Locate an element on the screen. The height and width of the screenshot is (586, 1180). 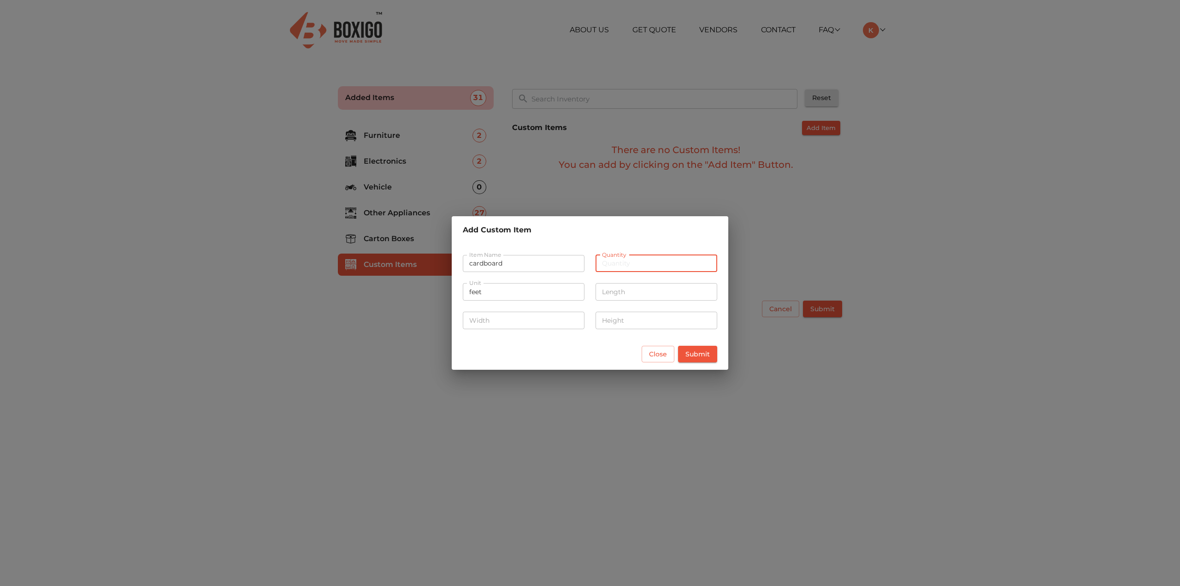
button: Close is located at coordinates (658, 354).